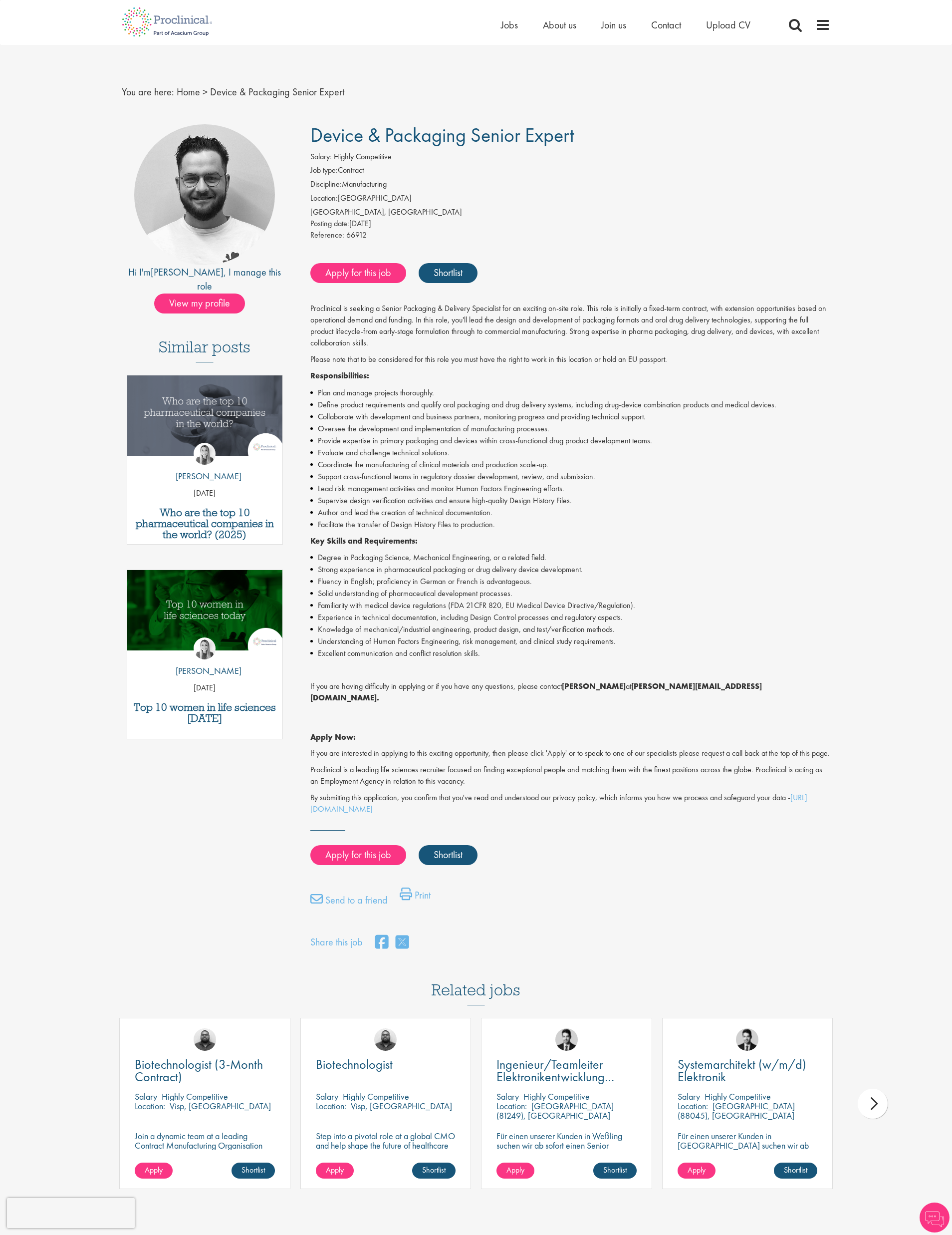  What do you see at coordinates (199, 303) in the screenshot?
I see `span: View my profile` at bounding box center [199, 303].